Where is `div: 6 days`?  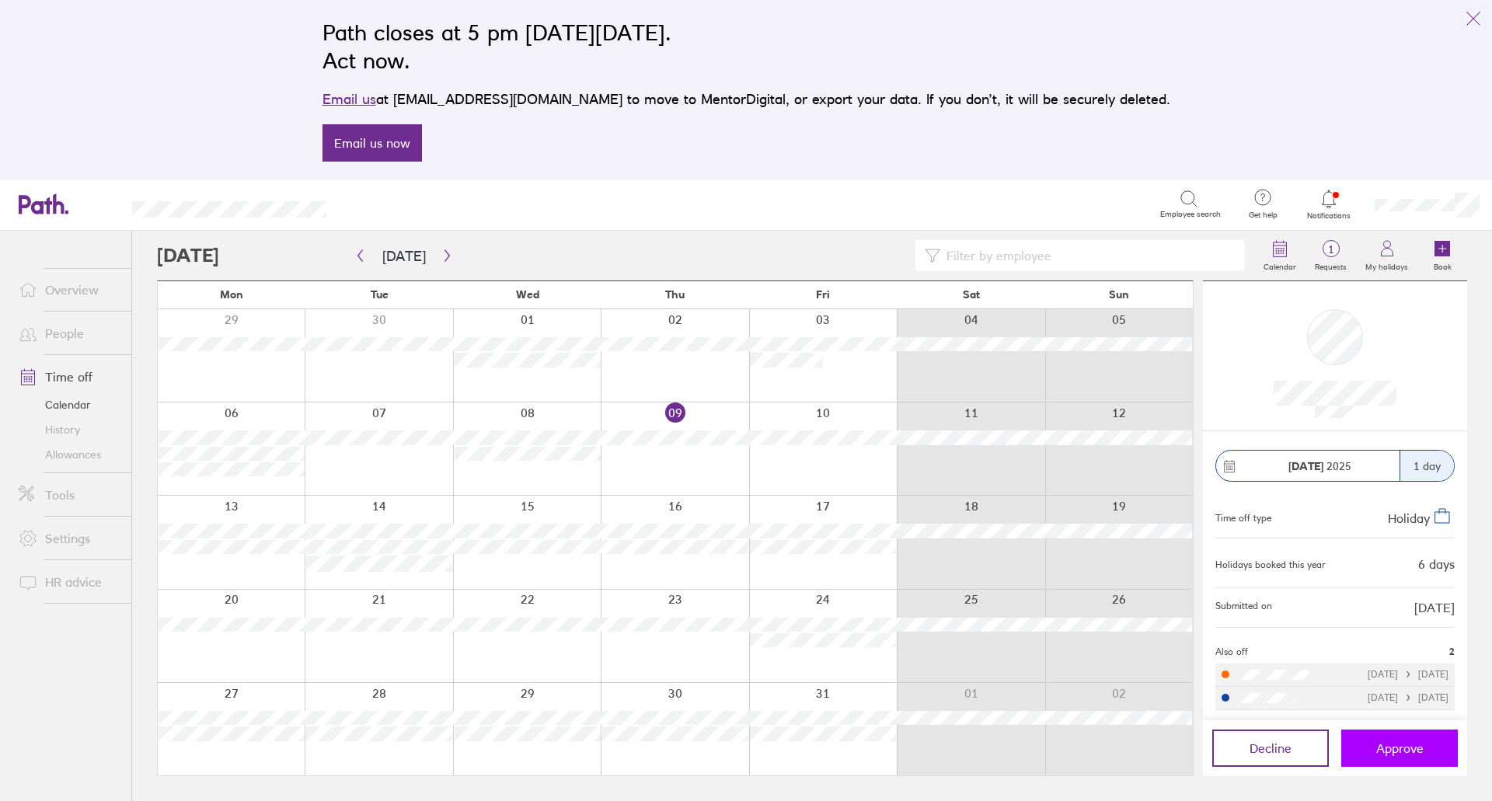
div: 6 days is located at coordinates (1436, 564).